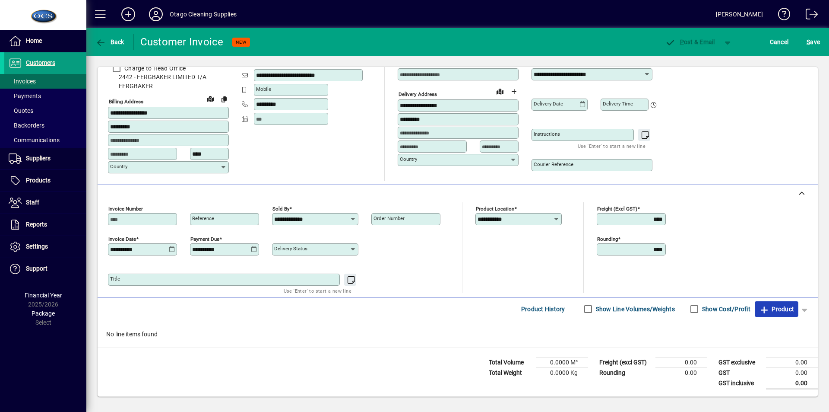  I want to click on span: P, so click(682, 42).